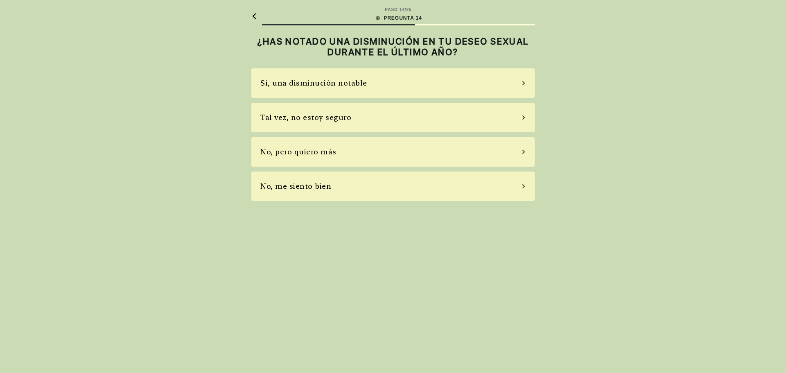 The width and height of the screenshot is (786, 373). What do you see at coordinates (398, 9) in the screenshot?
I see `div: PASO 14 / 25` at bounding box center [398, 9].